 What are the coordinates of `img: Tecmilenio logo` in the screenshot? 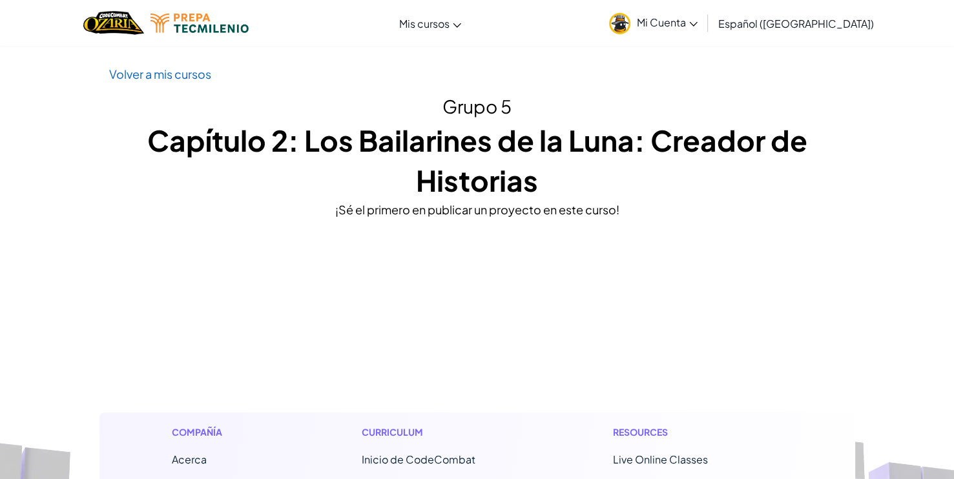 It's located at (200, 23).